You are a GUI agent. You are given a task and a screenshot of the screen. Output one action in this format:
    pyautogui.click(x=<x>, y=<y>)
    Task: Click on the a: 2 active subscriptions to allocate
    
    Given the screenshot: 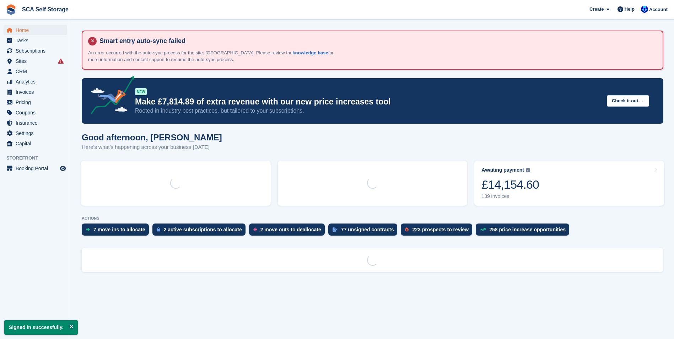 What is the action you would take?
    pyautogui.click(x=201, y=231)
    